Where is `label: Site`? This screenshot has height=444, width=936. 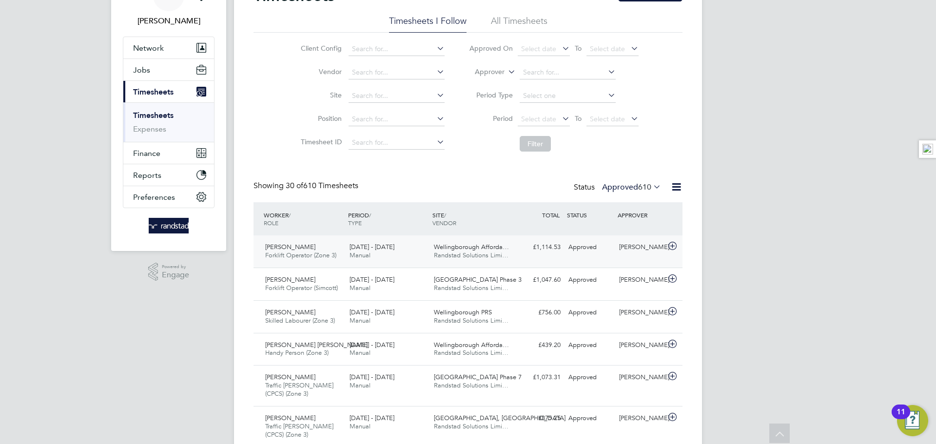
label: Site is located at coordinates (320, 95).